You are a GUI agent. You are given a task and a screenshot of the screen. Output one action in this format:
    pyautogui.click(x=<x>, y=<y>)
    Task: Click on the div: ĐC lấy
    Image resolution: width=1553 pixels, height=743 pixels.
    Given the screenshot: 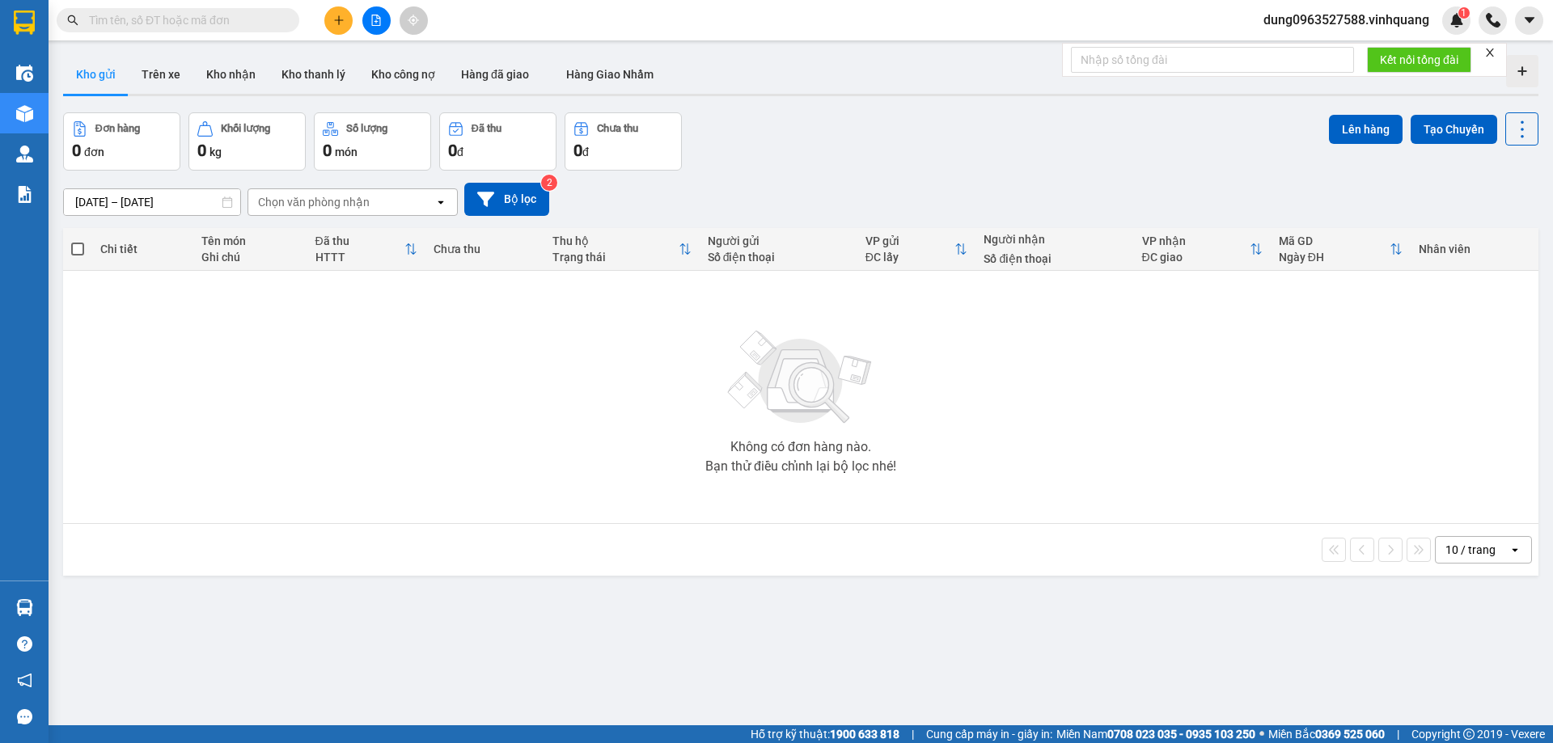 What is the action you would take?
    pyautogui.click(x=910, y=257)
    